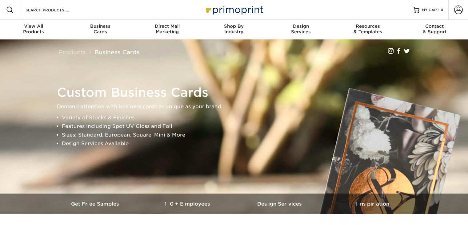  What do you see at coordinates (234, 29) in the screenshot?
I see `div: Industry` at bounding box center [234, 29].